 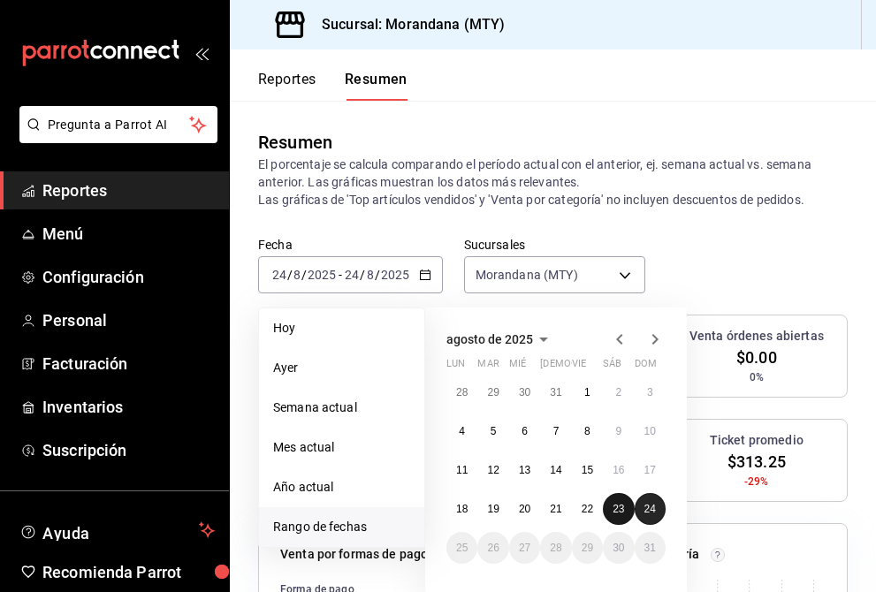 What do you see at coordinates (587, 431) in the screenshot?
I see `button: 8 de agosto de 2025` at bounding box center [587, 431].